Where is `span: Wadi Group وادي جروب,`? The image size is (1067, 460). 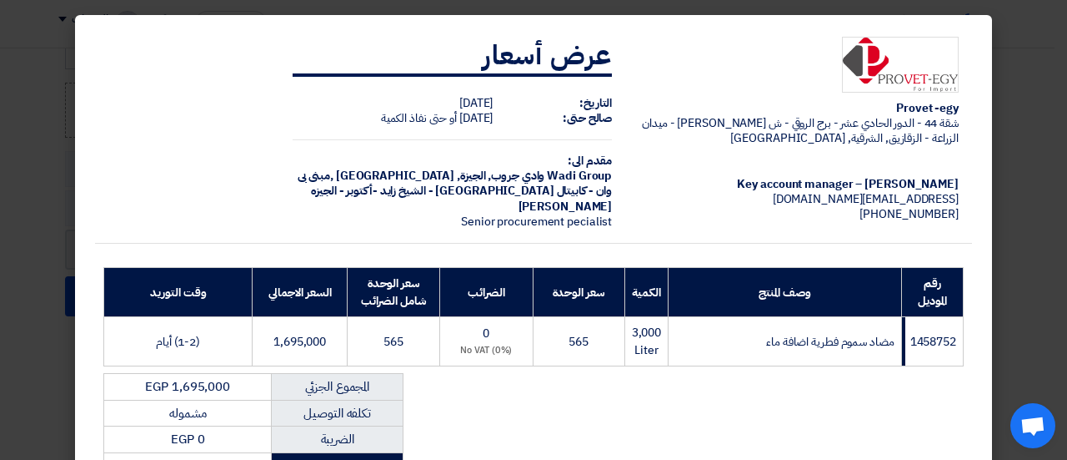 span: Wadi Group وادي جروب, is located at coordinates (550, 175).